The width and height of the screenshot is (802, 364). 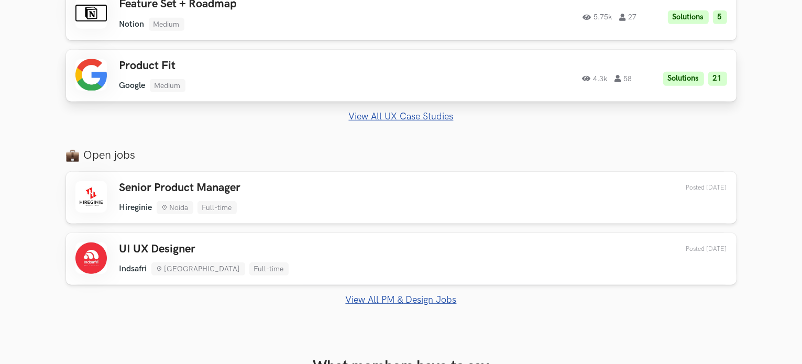 I want to click on h3: UI UX Designer, so click(x=204, y=249).